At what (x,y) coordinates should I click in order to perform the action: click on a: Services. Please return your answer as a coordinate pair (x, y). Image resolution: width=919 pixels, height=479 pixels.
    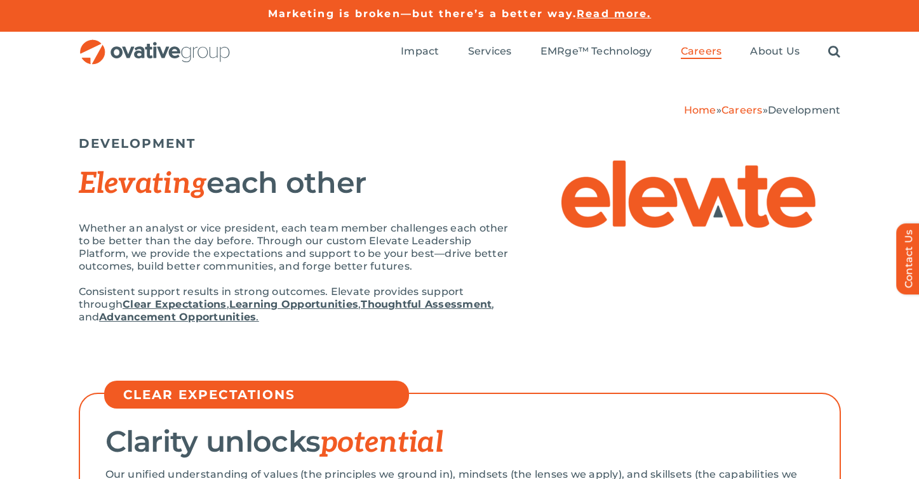
    Looking at the image, I should click on (490, 52).